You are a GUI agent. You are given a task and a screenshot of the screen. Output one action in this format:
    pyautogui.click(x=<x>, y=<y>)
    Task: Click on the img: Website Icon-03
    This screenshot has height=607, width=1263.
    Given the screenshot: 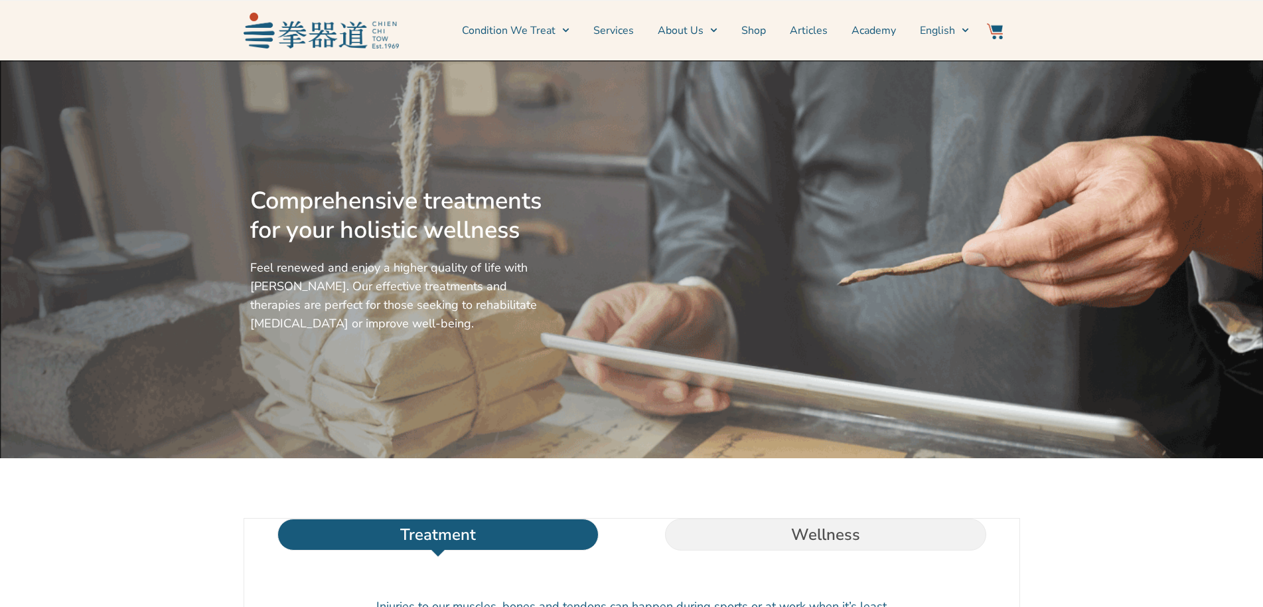 What is the action you would take?
    pyautogui.click(x=995, y=31)
    